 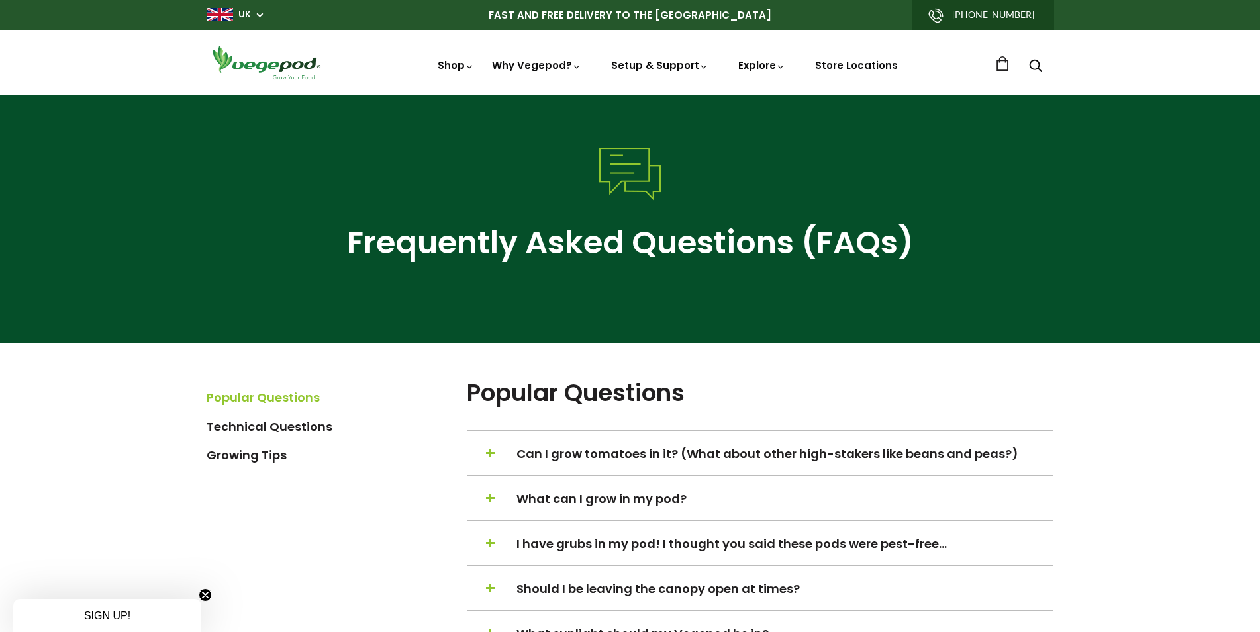 I want to click on img: FAQ icon, so click(x=630, y=174).